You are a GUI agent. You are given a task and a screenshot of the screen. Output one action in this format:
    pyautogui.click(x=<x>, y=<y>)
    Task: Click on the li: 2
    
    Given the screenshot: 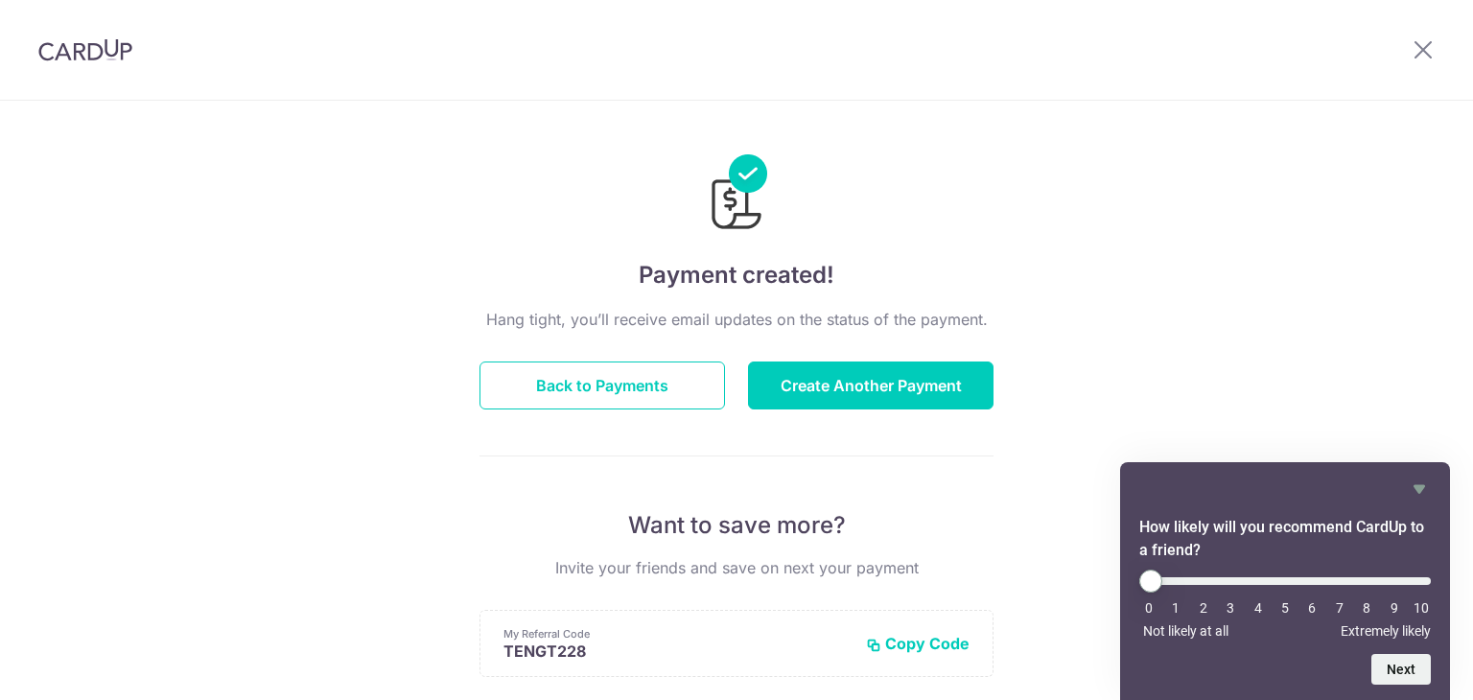 What is the action you would take?
    pyautogui.click(x=1203, y=608)
    